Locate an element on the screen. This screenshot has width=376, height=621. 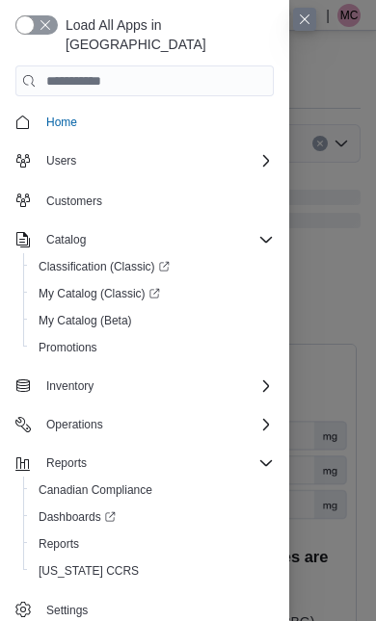
span: Washington CCRS is located at coordinates (152, 571).